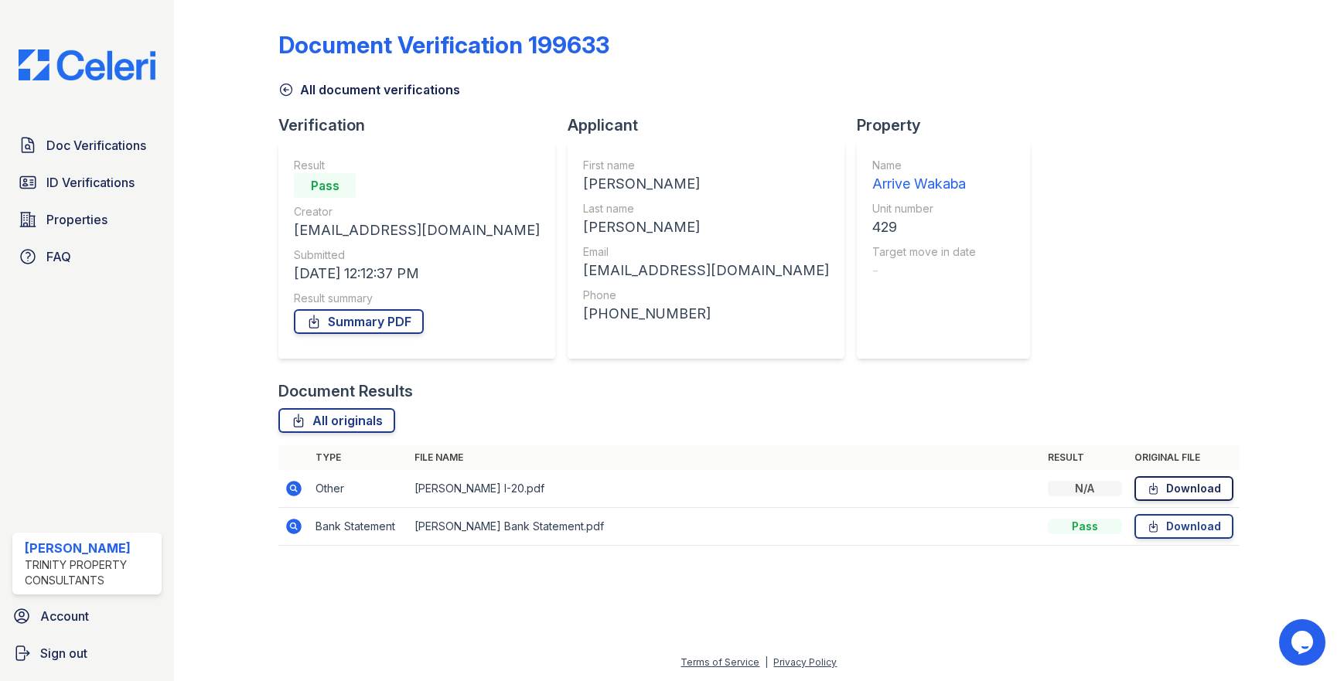 The image size is (1344, 681). What do you see at coordinates (359, 489) in the screenshot?
I see `td: Other` at bounding box center [359, 489].